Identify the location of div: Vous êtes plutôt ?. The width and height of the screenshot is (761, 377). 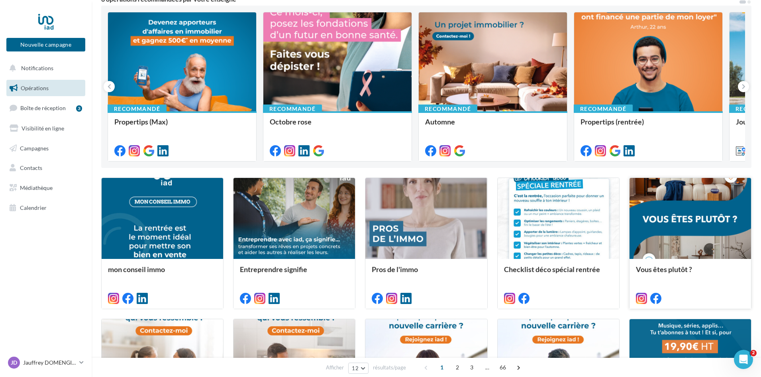
(690, 273).